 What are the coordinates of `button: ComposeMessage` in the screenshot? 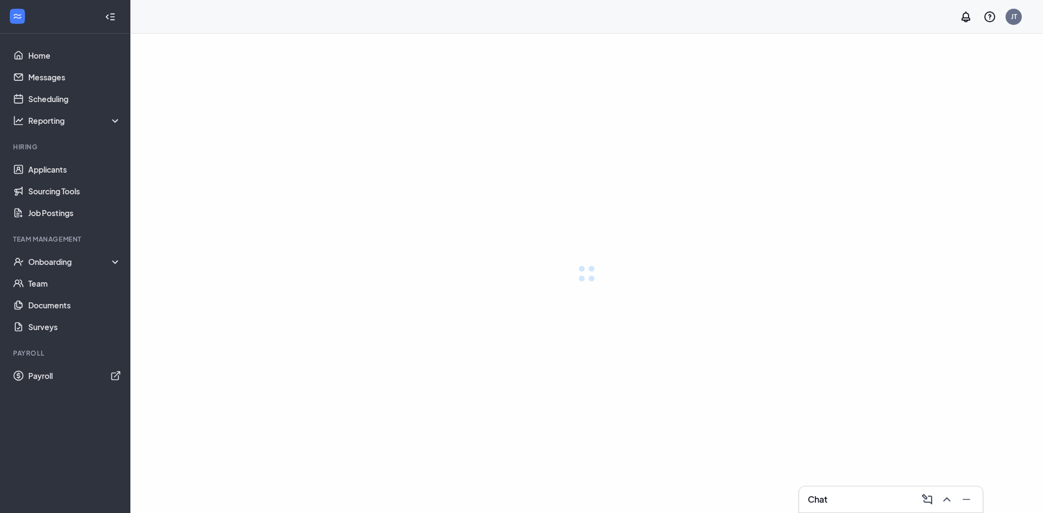 It's located at (926, 500).